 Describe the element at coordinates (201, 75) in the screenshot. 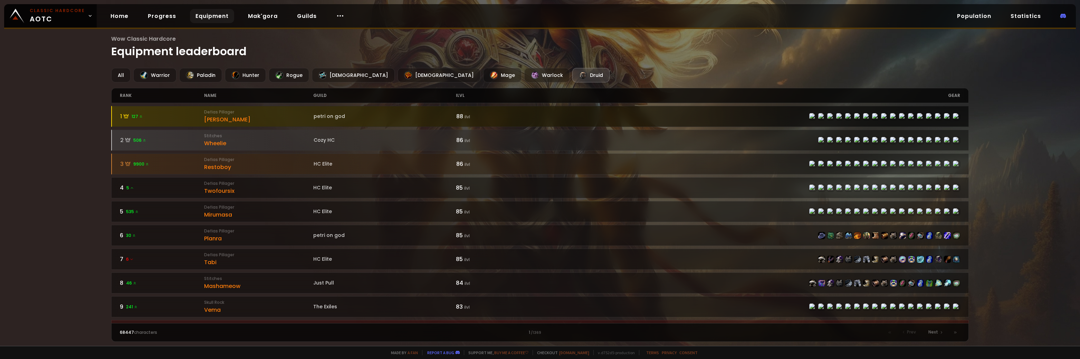

I see `div: Paladin` at that location.